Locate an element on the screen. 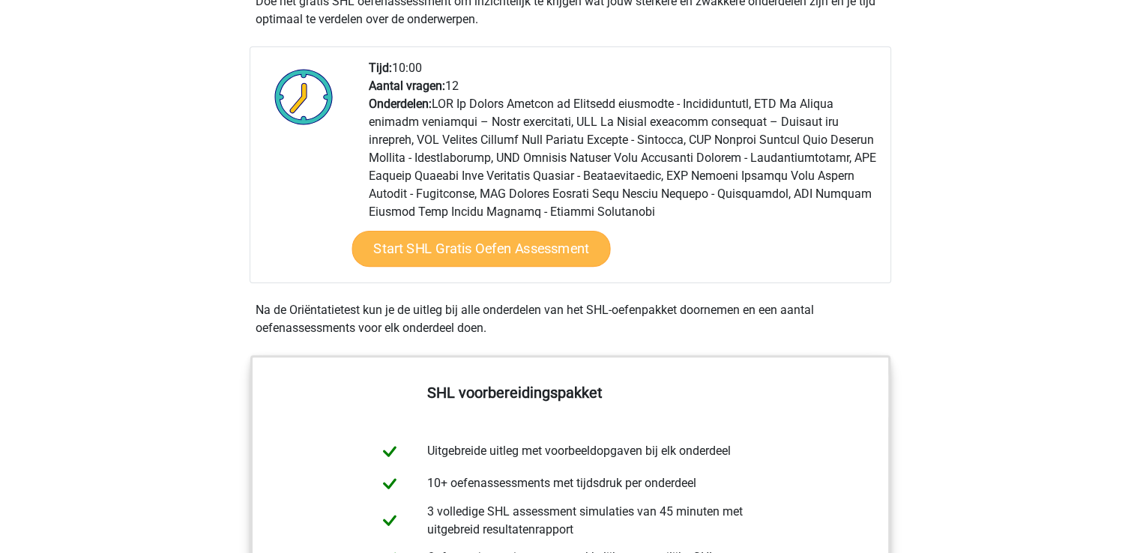  div: Na de Oriëntatietest kun je de uitleg bij alle onderdelen van het SHL-oefenpakket doornemen en ee... is located at coordinates (570, 319).